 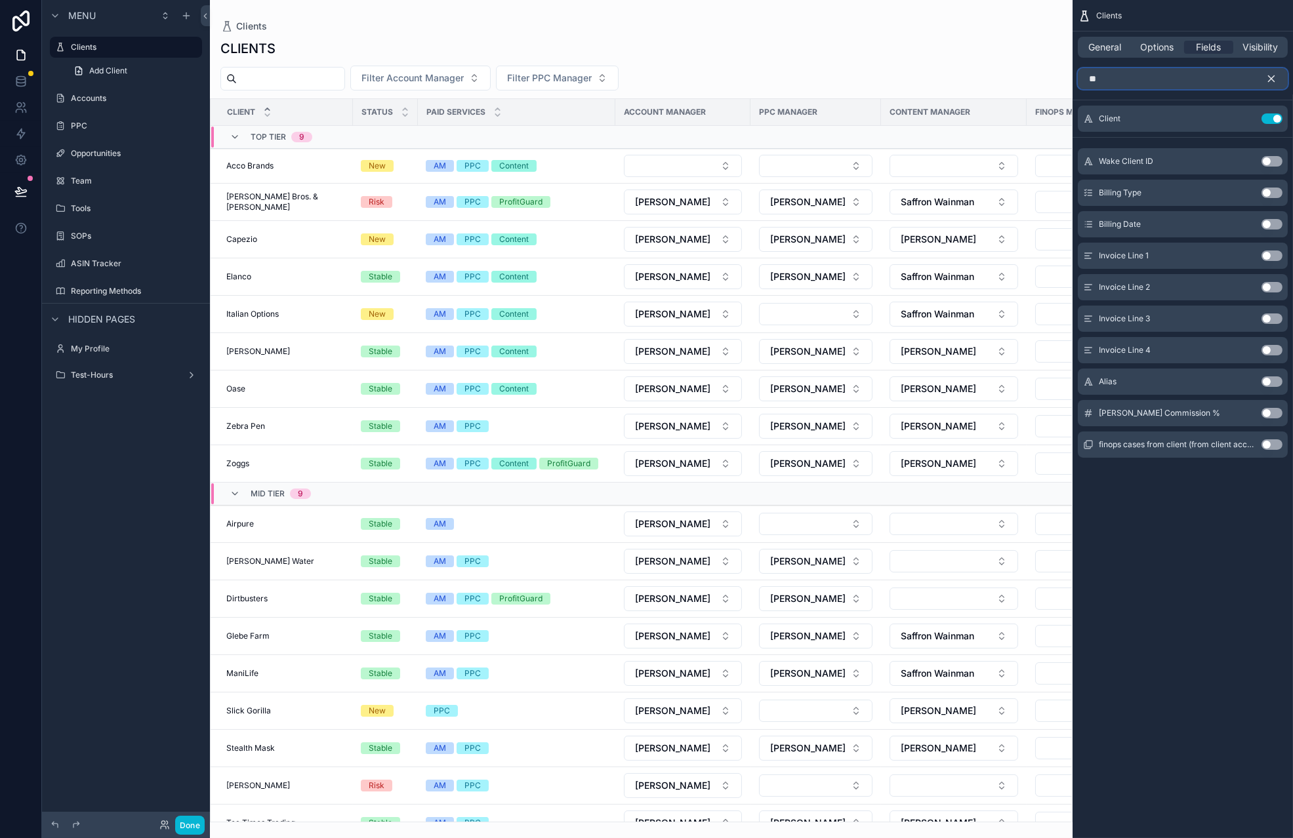 I want to click on label: Clients, so click(x=133, y=47).